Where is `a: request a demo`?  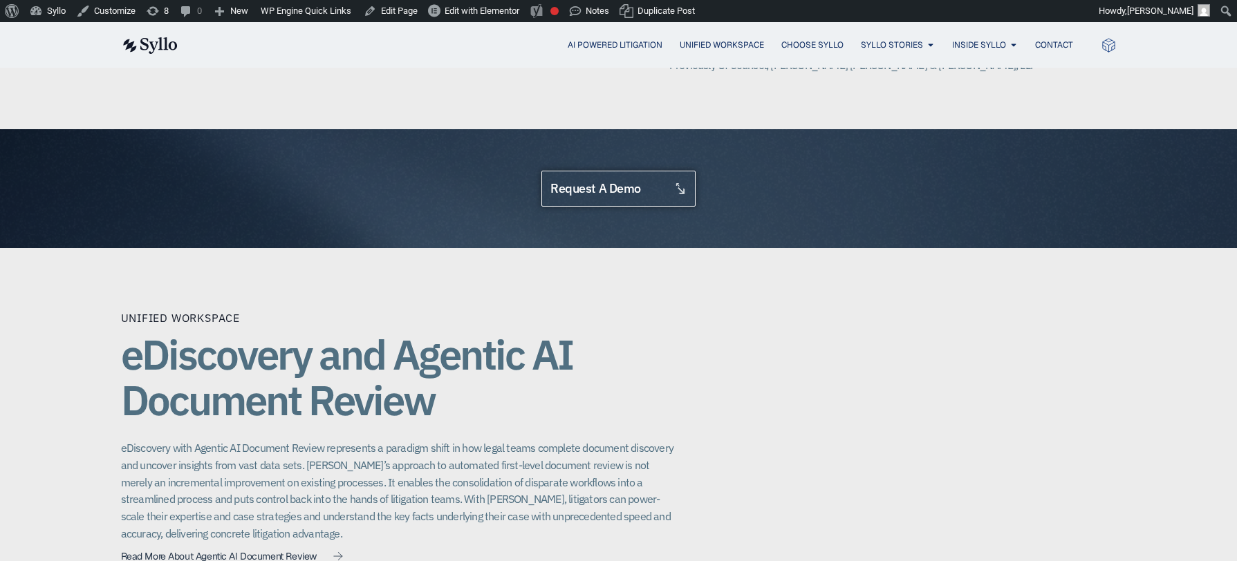
a: request a demo is located at coordinates (618, 189).